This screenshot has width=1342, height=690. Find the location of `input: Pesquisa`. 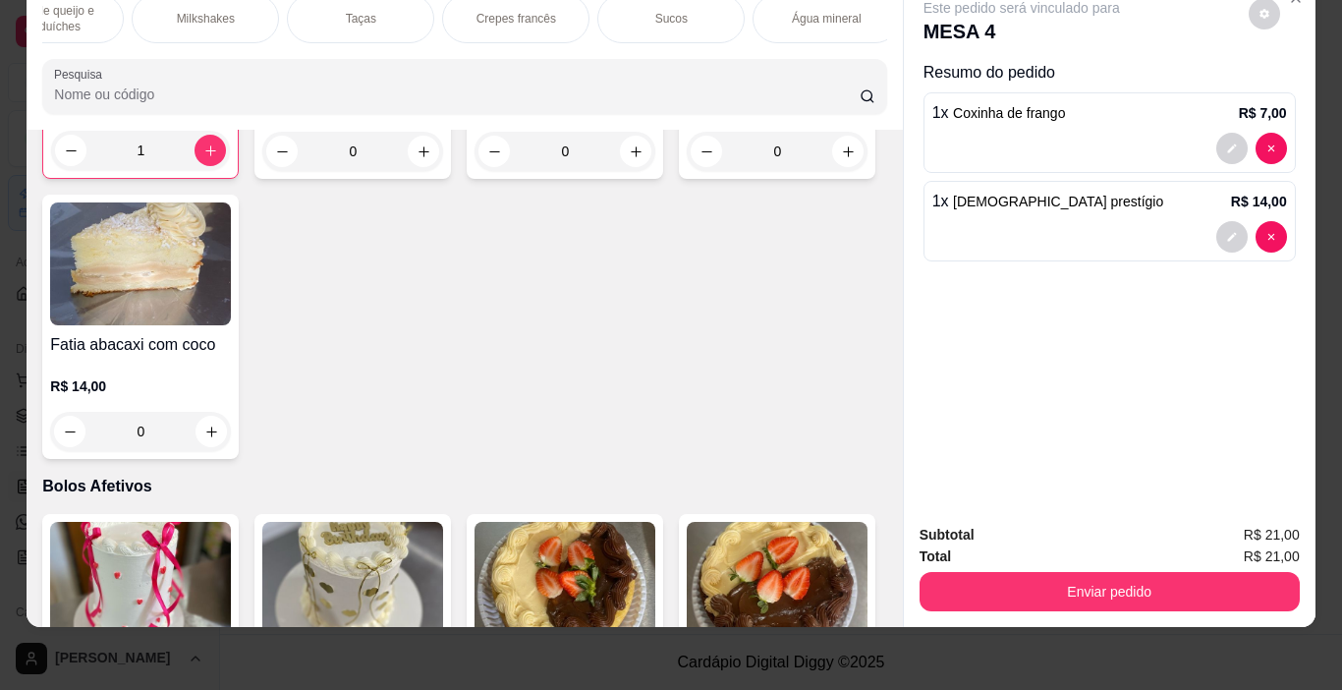

input: Pesquisa is located at coordinates (457, 94).